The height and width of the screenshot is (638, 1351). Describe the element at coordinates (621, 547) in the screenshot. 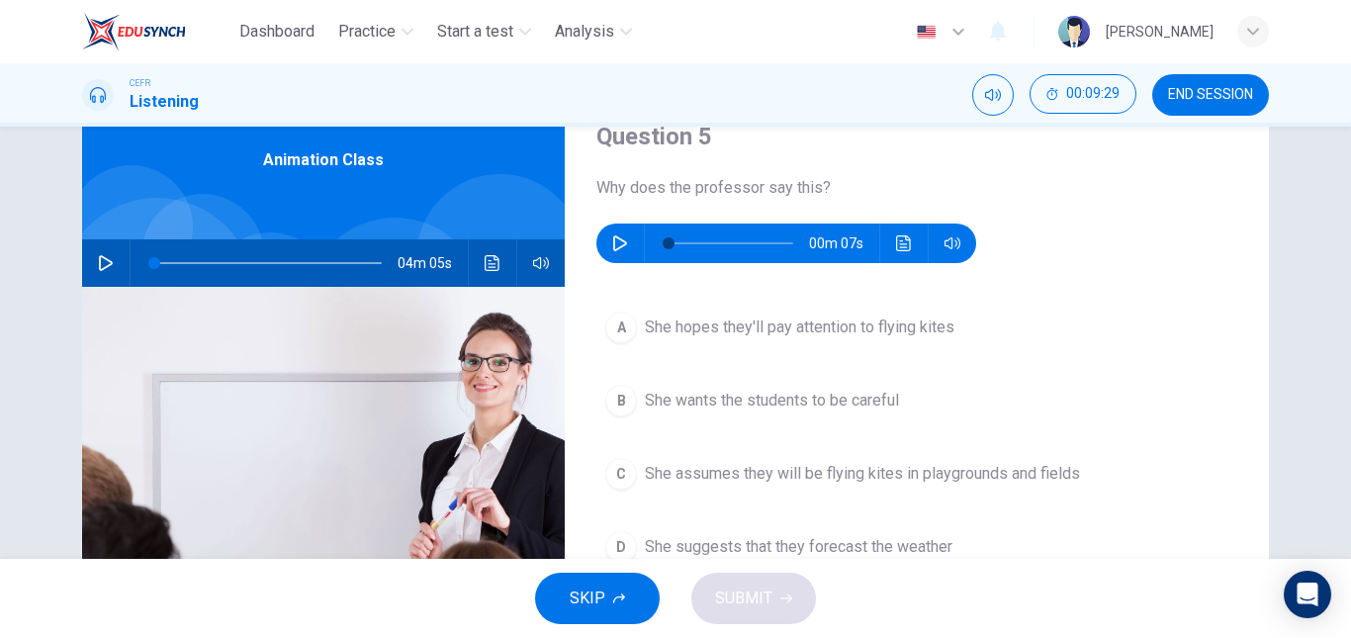

I see `div: D` at that location.